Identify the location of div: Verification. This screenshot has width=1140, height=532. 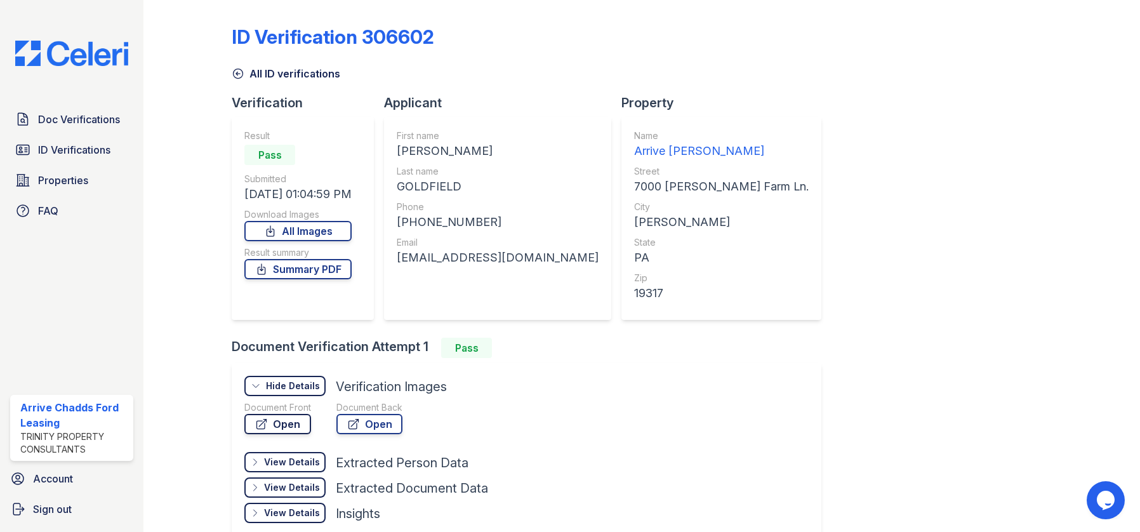
(308, 103).